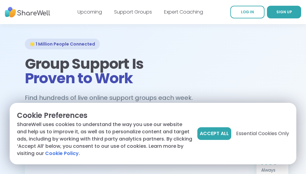  Describe the element at coordinates (214, 134) in the screenshot. I see `span: Accept All` at that location.